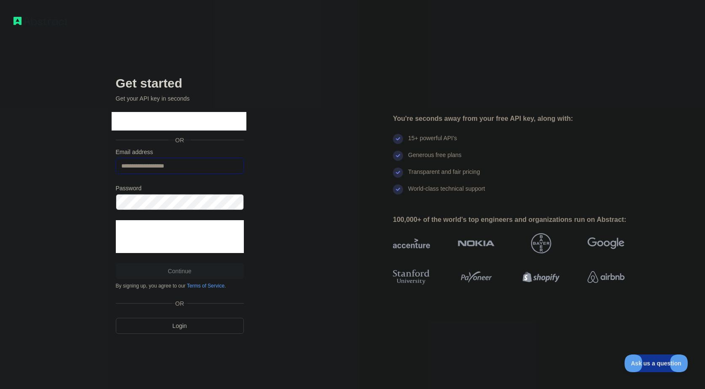 This screenshot has height=389, width=705. Describe the element at coordinates (541, 243) in the screenshot. I see `img: bayer` at that location.